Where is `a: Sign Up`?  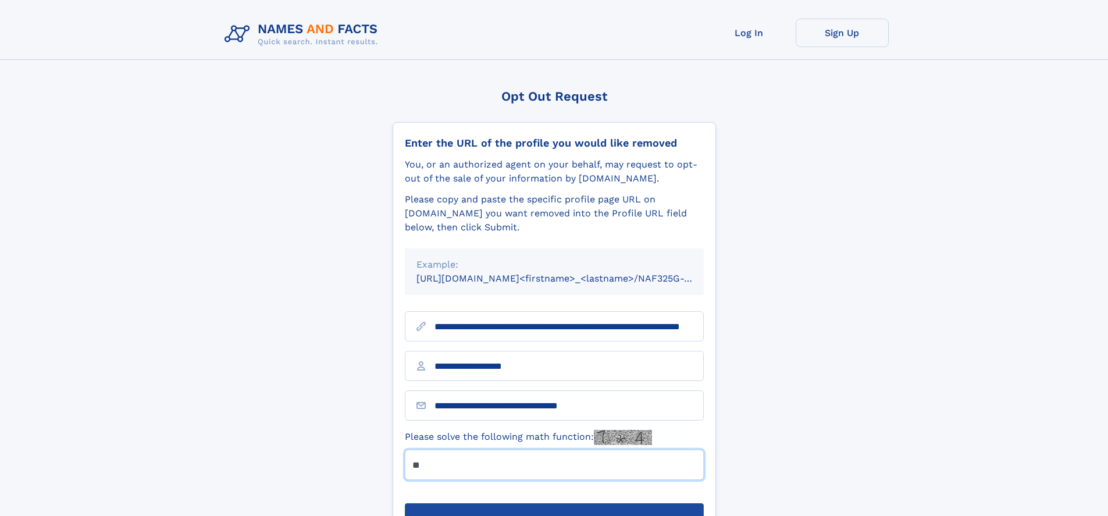 a: Sign Up is located at coordinates (842, 33).